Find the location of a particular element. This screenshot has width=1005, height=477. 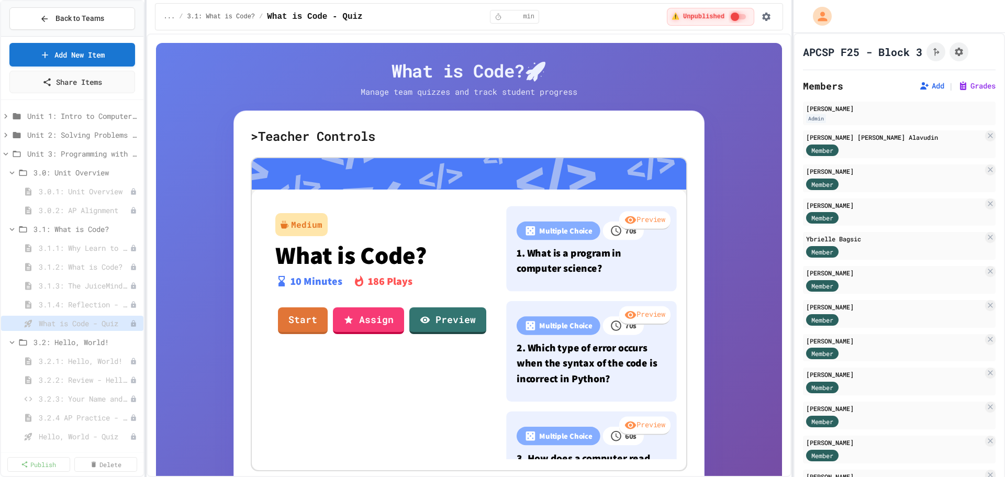

div: Medium is located at coordinates (307, 224).